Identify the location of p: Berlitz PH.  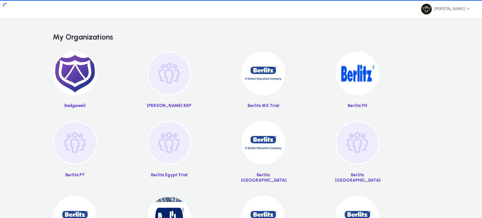
(357, 106).